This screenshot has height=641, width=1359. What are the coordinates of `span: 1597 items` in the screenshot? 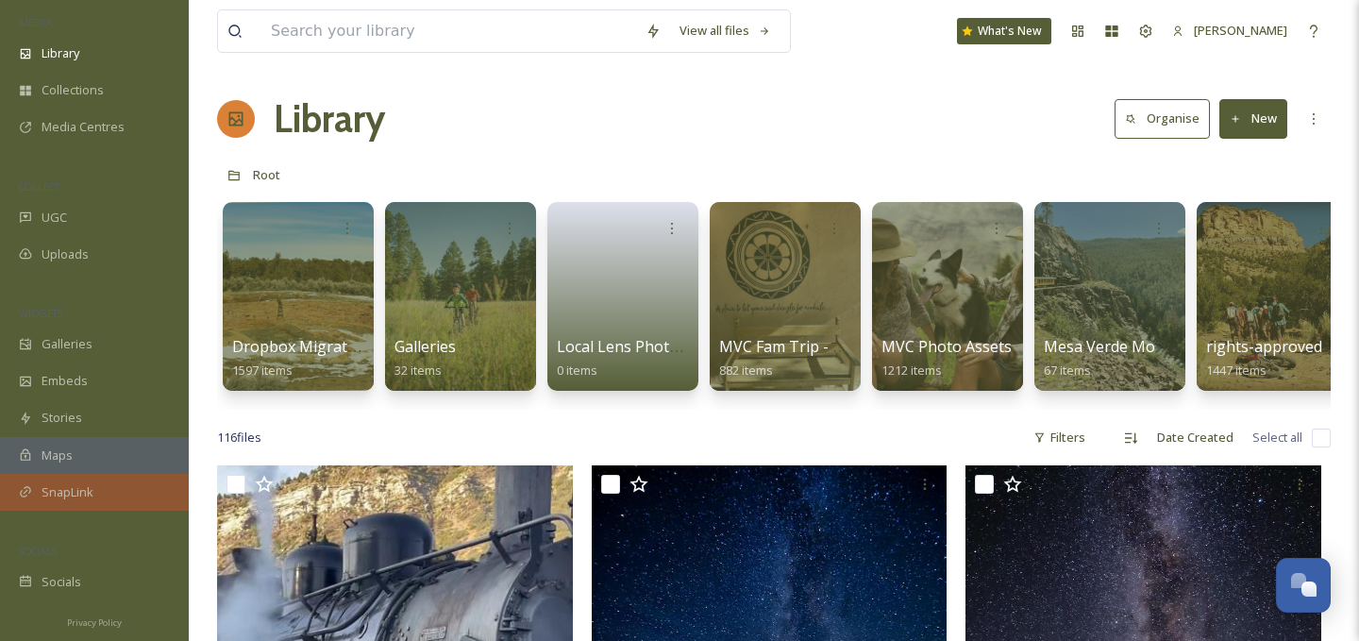 It's located at (262, 370).